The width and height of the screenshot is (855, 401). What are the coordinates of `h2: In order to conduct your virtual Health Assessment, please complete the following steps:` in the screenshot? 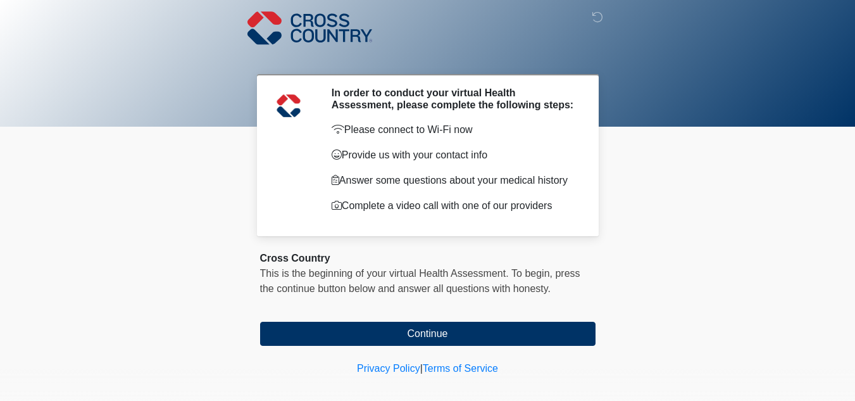 It's located at (454, 99).